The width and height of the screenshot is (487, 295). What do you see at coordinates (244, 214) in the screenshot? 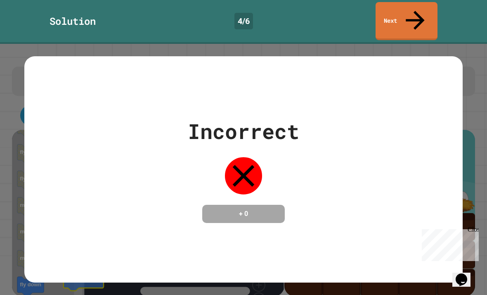
I see `h4: + 0` at bounding box center [244, 214].